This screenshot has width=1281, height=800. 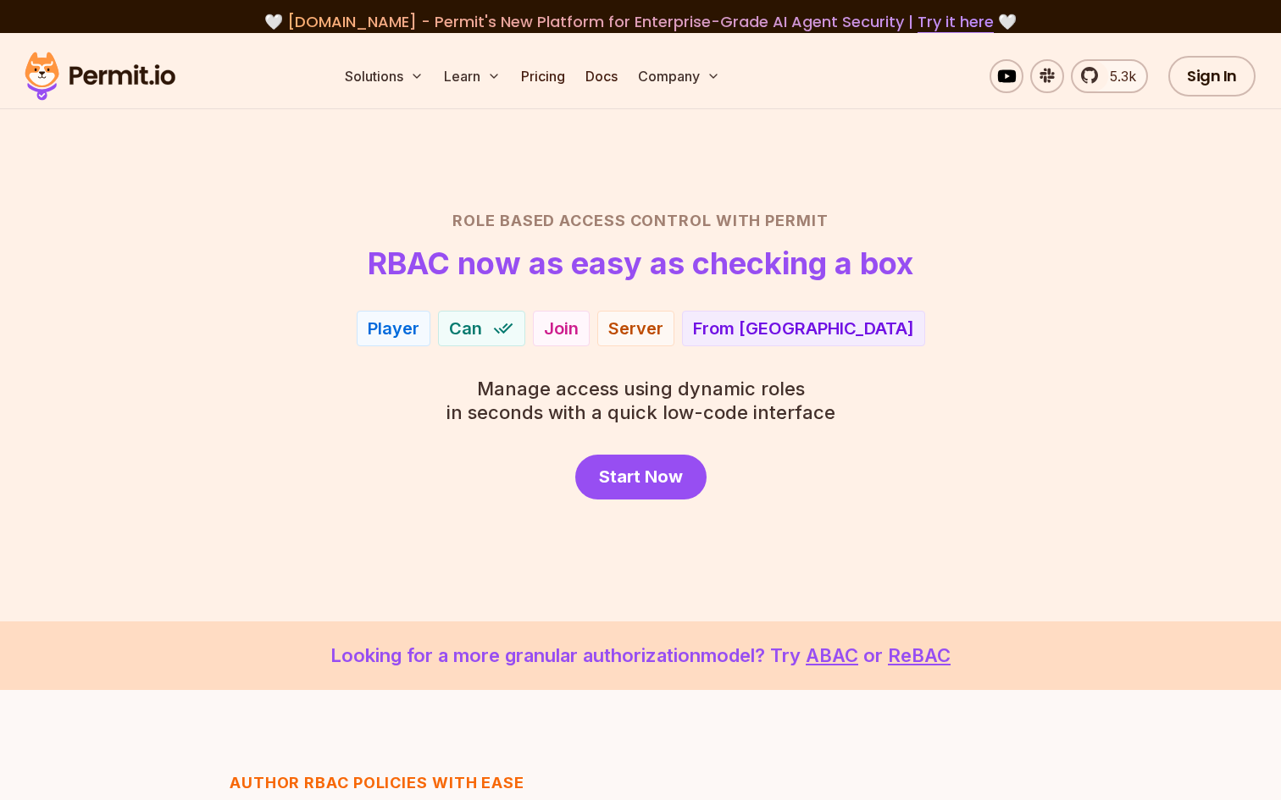 I want to click on span: Manage access using dynamic roles, so click(x=640, y=389).